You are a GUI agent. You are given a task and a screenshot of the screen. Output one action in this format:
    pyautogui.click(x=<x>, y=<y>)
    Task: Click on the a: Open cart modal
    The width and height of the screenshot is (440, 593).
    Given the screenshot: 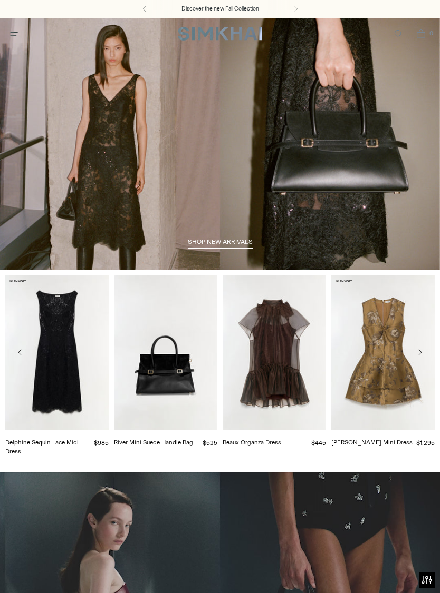 What is the action you would take?
    pyautogui.click(x=420, y=34)
    